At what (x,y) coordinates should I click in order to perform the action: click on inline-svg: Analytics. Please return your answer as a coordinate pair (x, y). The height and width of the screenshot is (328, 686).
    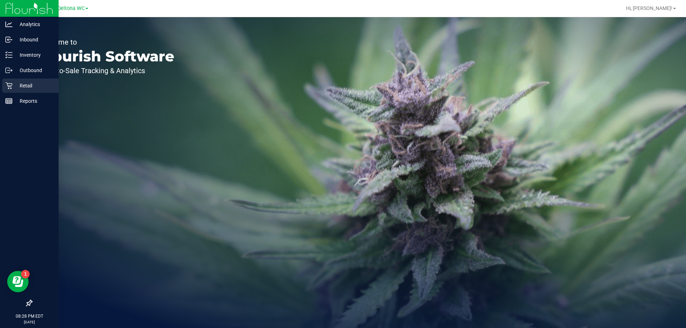
    Looking at the image, I should click on (9, 24).